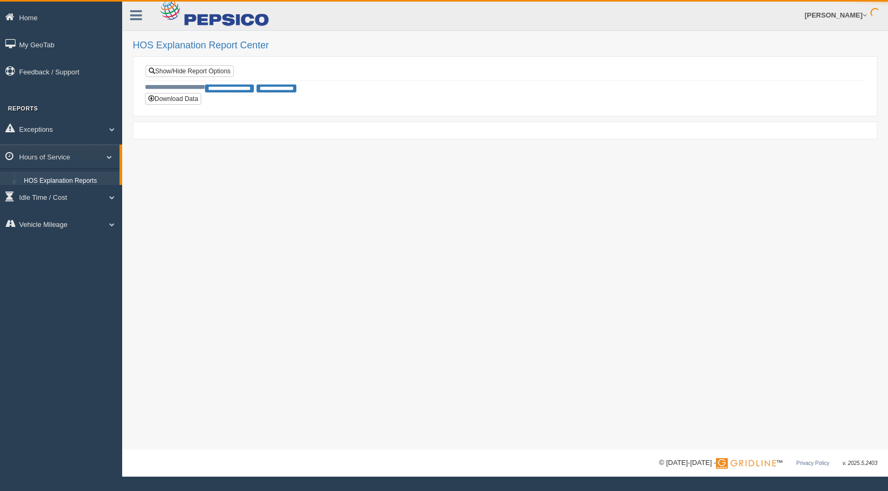 The image size is (888, 491). I want to click on span: v. 2025.5.2403, so click(860, 463).